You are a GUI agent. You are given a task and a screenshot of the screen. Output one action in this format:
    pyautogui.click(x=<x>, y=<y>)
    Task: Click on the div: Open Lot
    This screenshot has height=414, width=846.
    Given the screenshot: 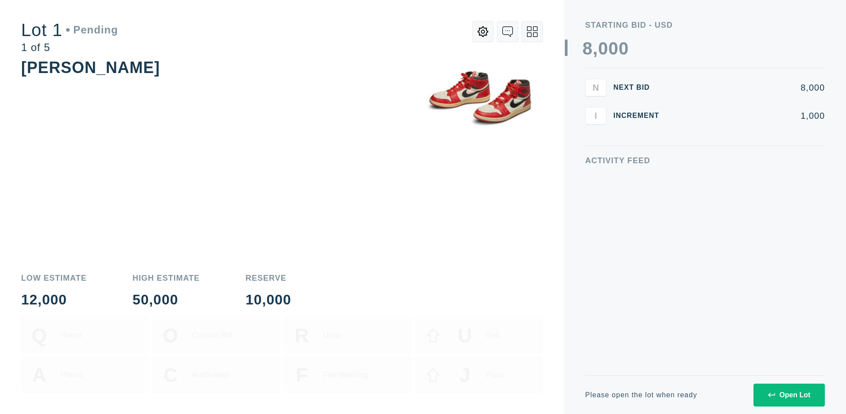 What is the action you would take?
    pyautogui.click(x=789, y=396)
    